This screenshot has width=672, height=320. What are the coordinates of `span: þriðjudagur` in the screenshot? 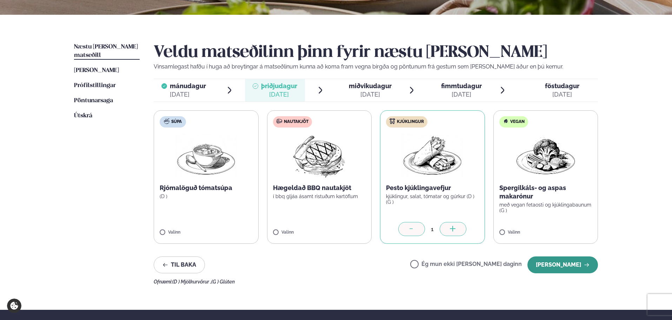 It's located at (279, 86).